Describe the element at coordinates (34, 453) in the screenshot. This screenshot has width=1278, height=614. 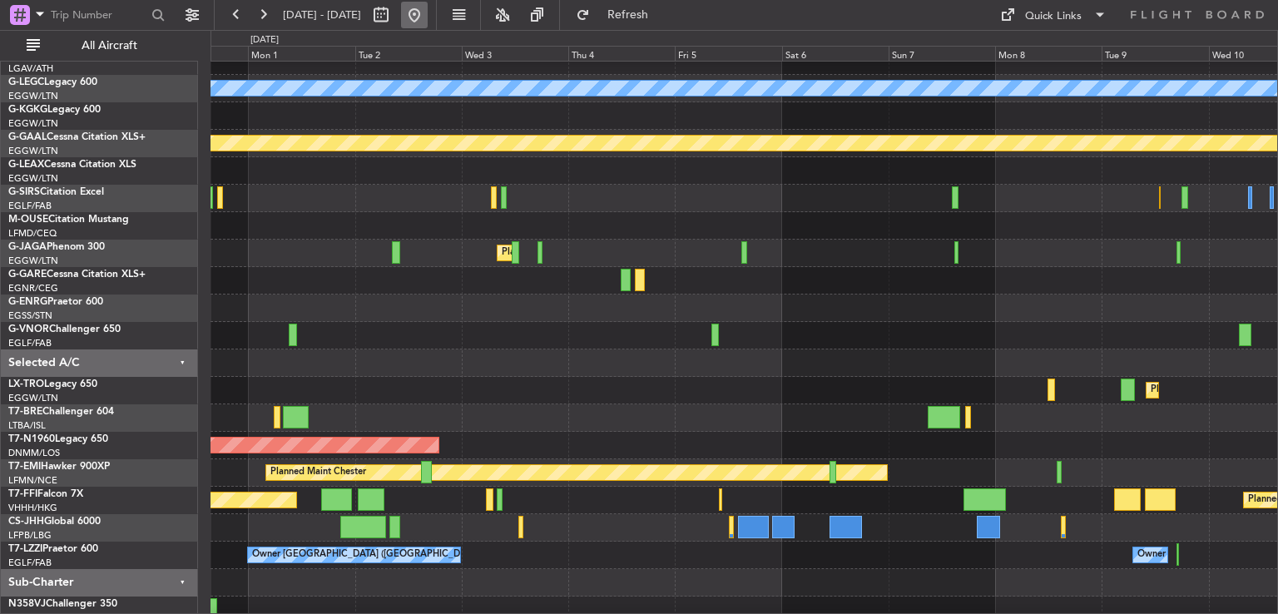
I see `a: DNMM/LOS` at that location.